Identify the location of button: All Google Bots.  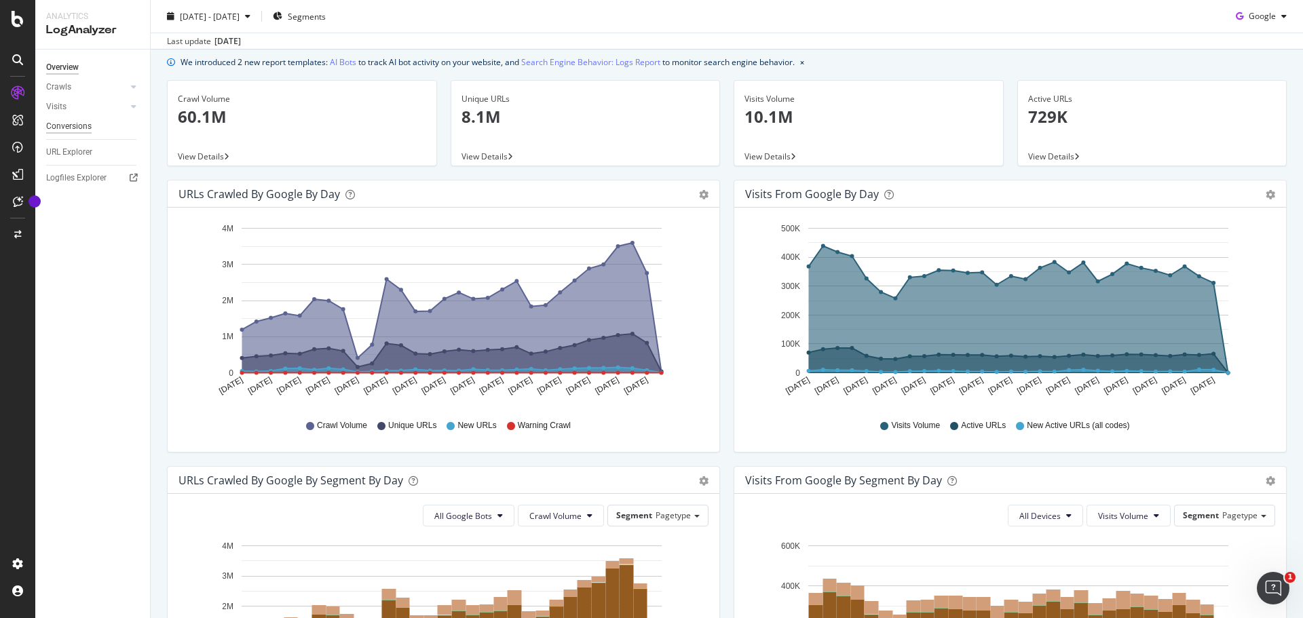
(468, 516).